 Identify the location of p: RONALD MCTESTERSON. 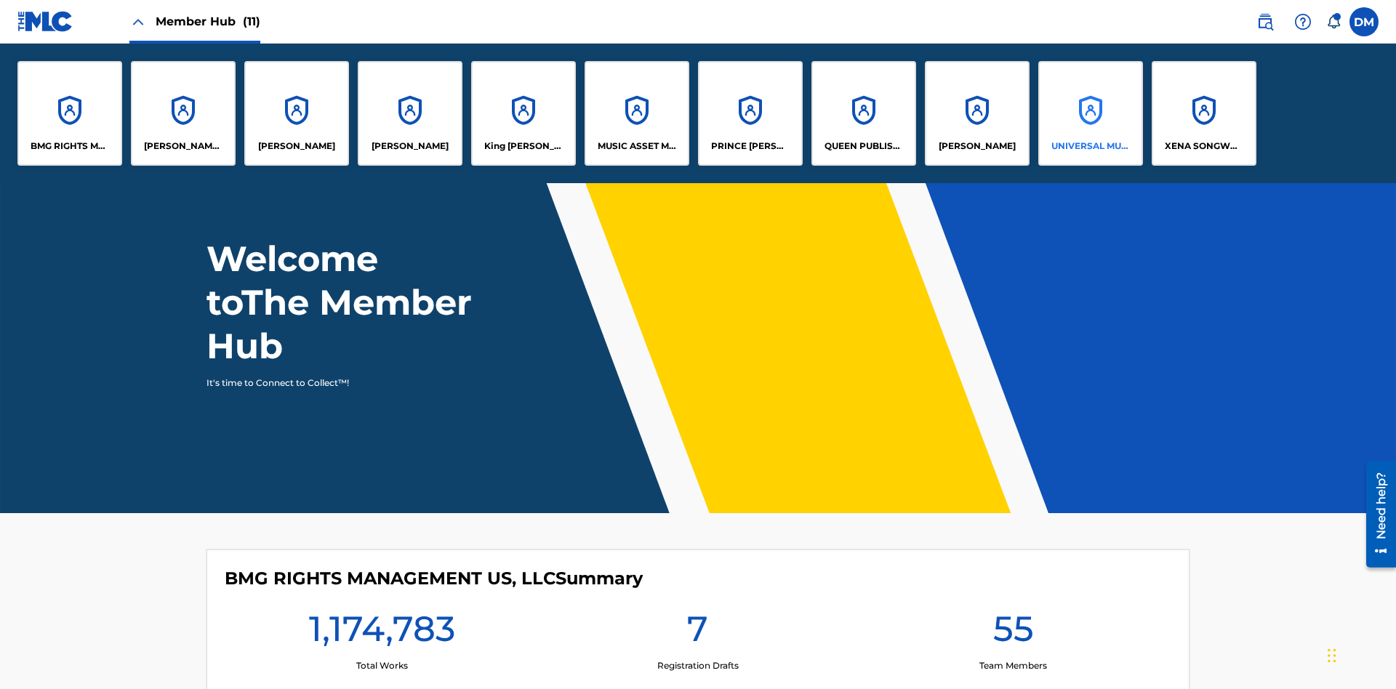
(977, 146).